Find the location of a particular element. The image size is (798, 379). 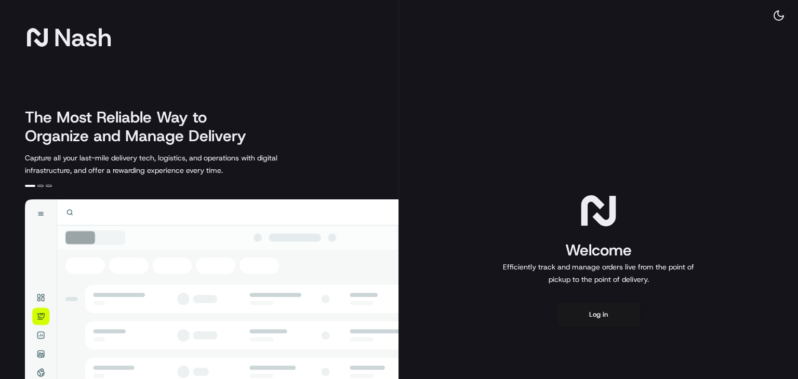

p: Efficiently track and manage orders live from the point of pickup to the point of delivery. is located at coordinates (598, 273).